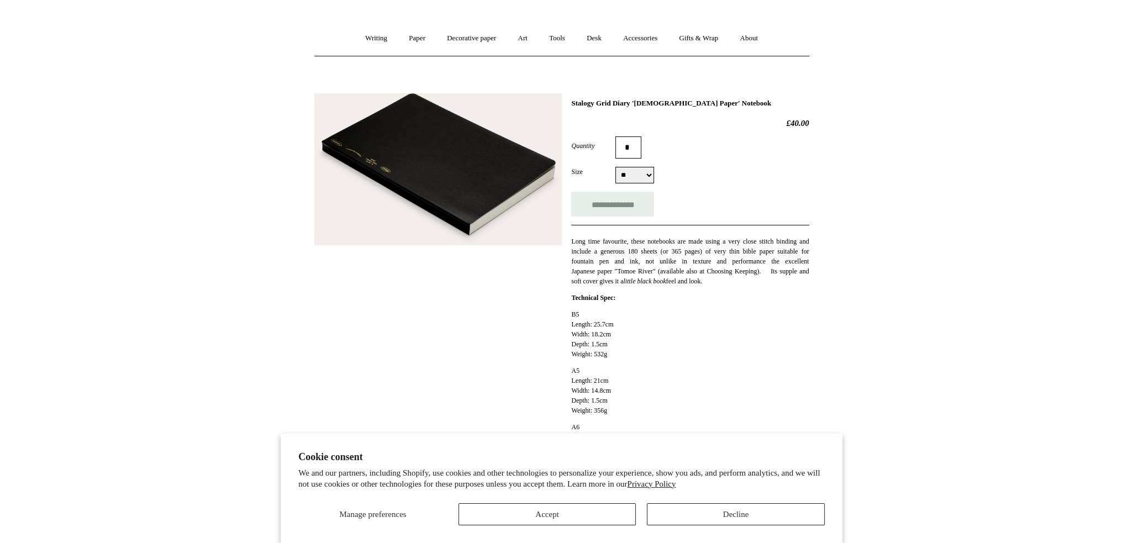 Image resolution: width=1123 pixels, height=543 pixels. Describe the element at coordinates (372, 514) in the screenshot. I see `span: Manage preferences` at that location.